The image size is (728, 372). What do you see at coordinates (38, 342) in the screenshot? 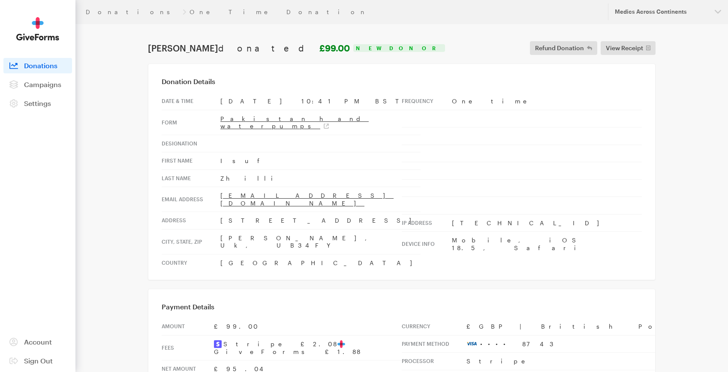
I see `a: Account` at bounding box center [38, 342].